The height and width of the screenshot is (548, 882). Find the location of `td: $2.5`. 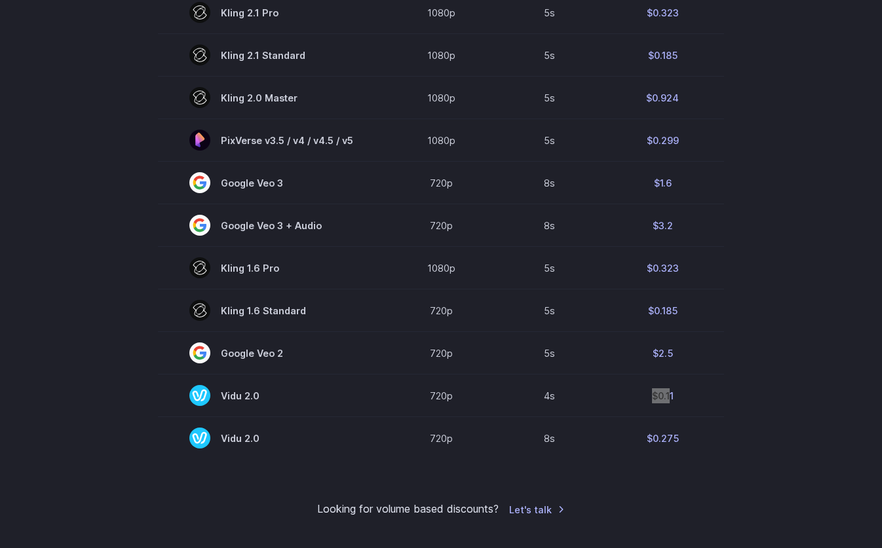

td: $2.5 is located at coordinates (662, 353).